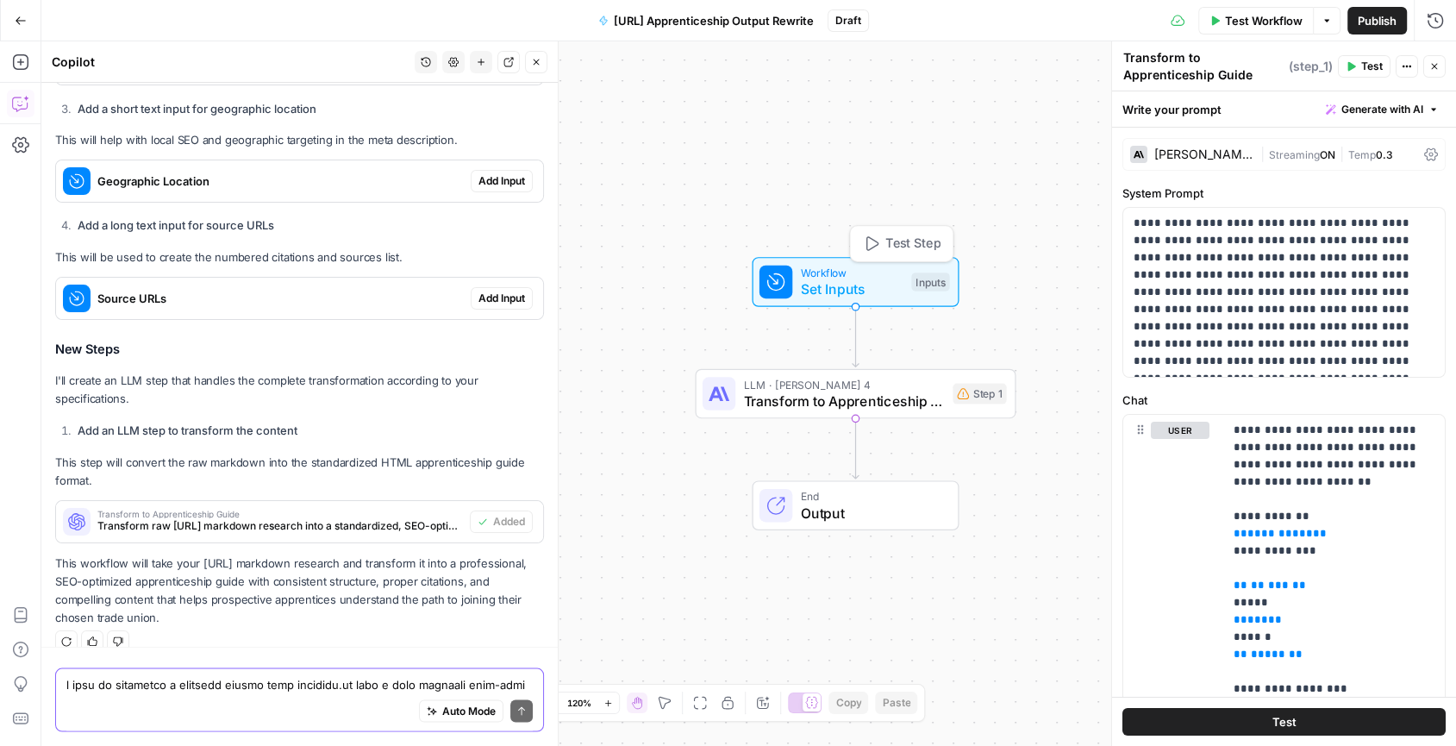  I want to click on button: Test Workflow, so click(1255, 21).